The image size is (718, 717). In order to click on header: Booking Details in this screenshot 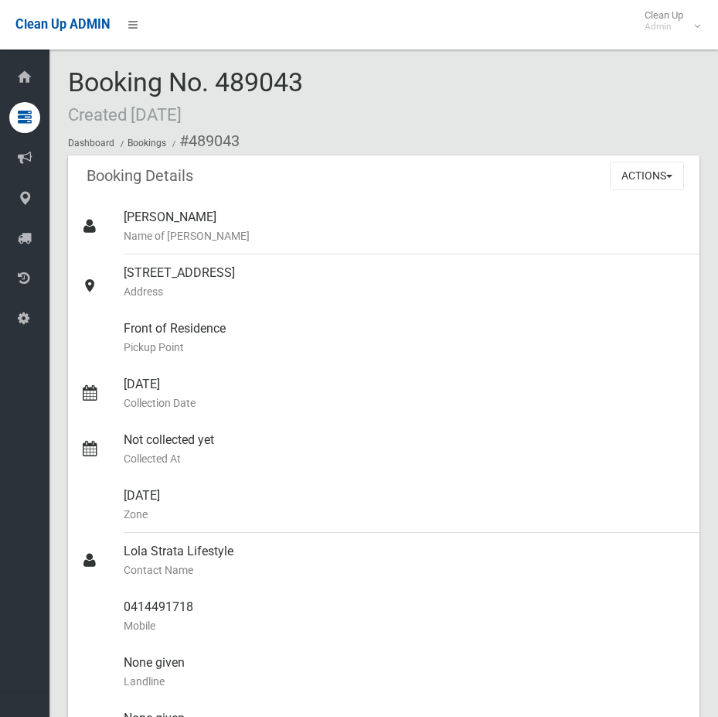, I will do `click(140, 175)`.